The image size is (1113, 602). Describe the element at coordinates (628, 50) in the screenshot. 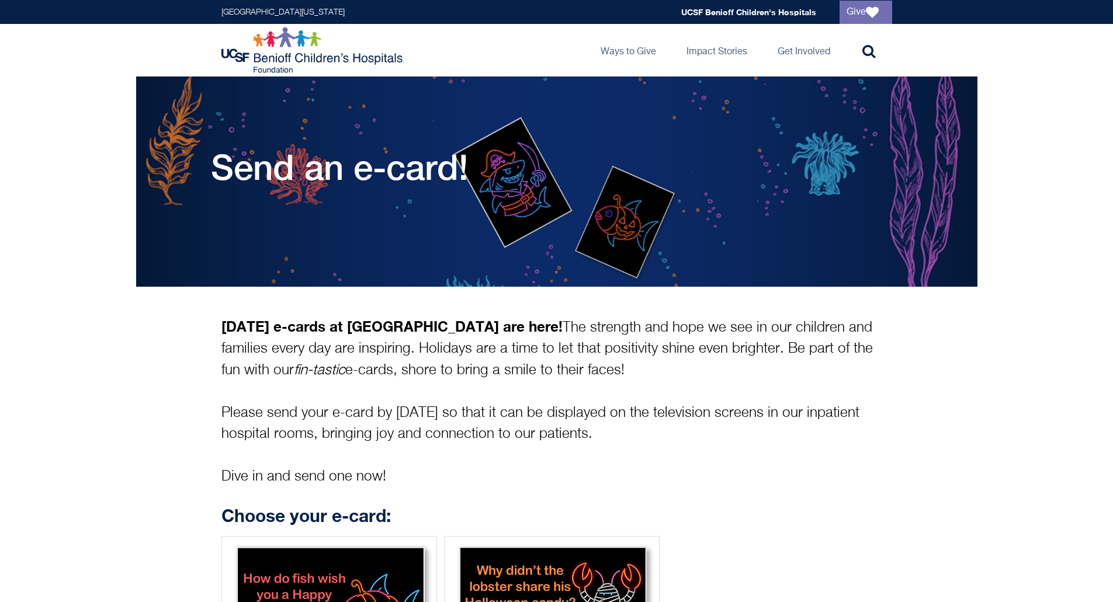

I see `a: Ways to Give` at that location.